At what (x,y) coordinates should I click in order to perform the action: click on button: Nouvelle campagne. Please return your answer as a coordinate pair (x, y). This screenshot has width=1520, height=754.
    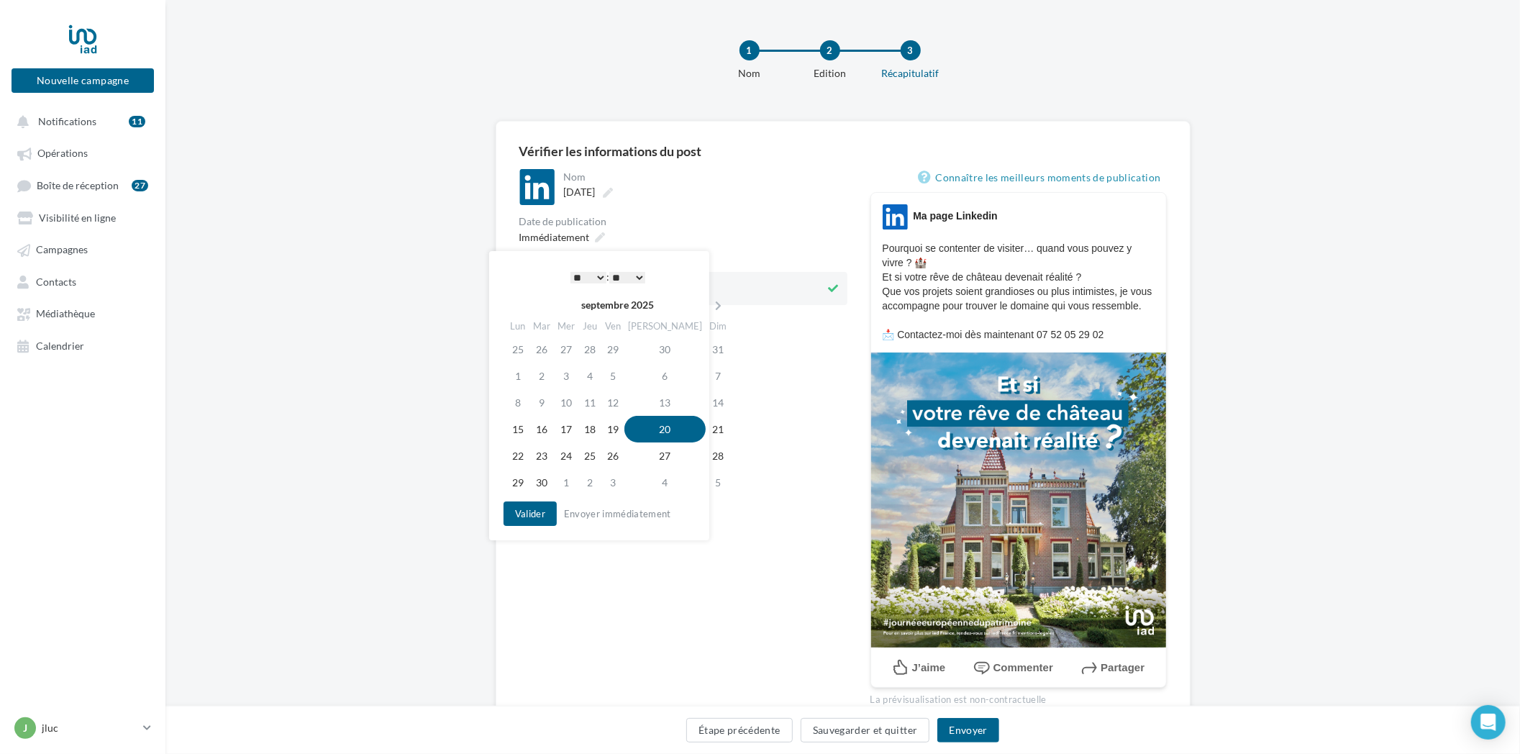
    Looking at the image, I should click on (83, 81).